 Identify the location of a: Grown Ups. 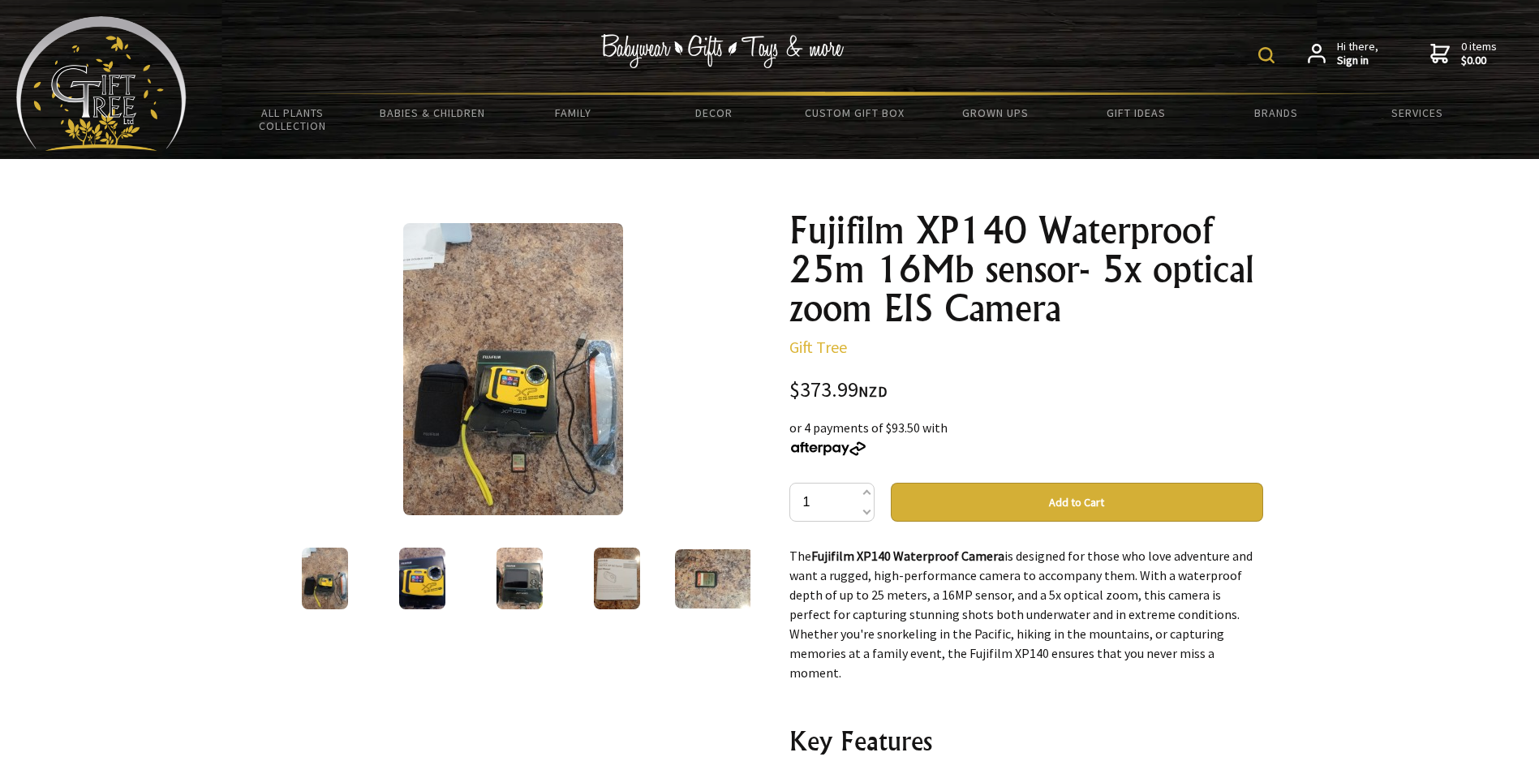
(995, 113).